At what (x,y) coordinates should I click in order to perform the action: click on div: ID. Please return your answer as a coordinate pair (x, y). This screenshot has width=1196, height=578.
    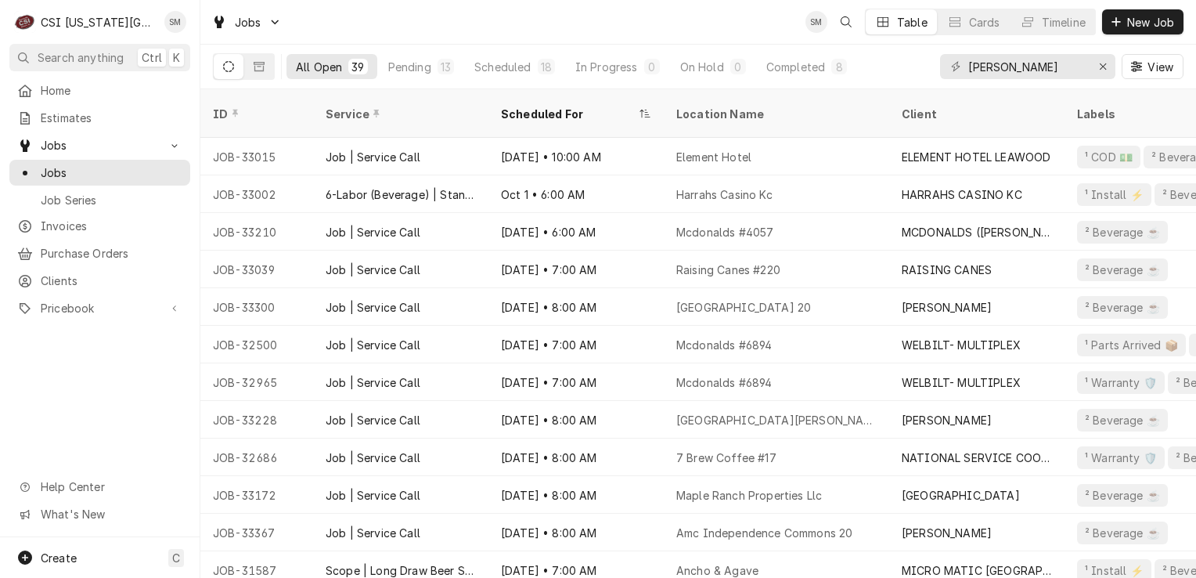
    Looking at the image, I should click on (255, 114).